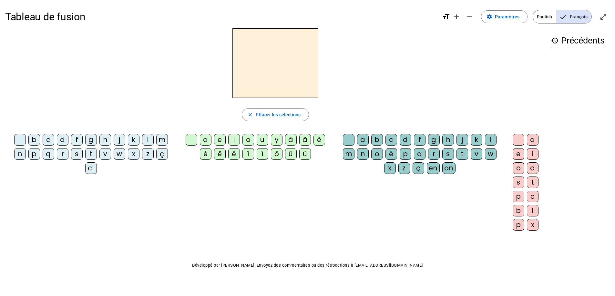 This screenshot has width=615, height=296. What do you see at coordinates (291, 140) in the screenshot?
I see `div: à` at bounding box center [291, 140].